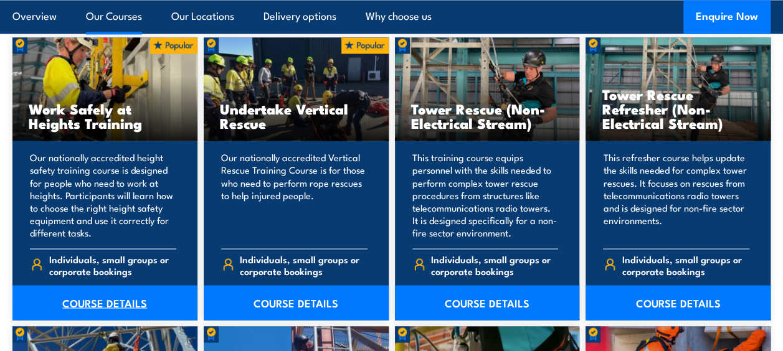 Image resolution: width=783 pixels, height=351 pixels. Describe the element at coordinates (678, 108) in the screenshot. I see `h3: Tower Rescue Refresher (Non-Electrical Stream)` at that location.